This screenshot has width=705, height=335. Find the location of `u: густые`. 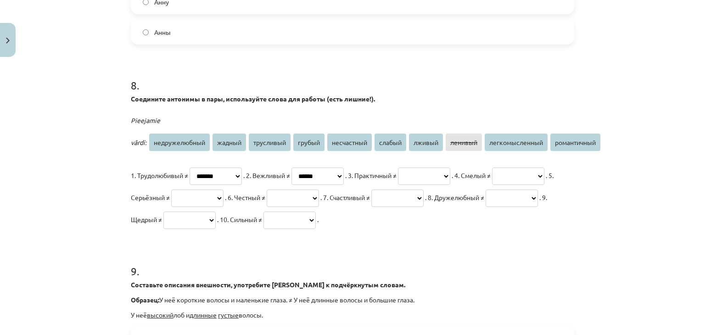

u: густые is located at coordinates (228, 315).